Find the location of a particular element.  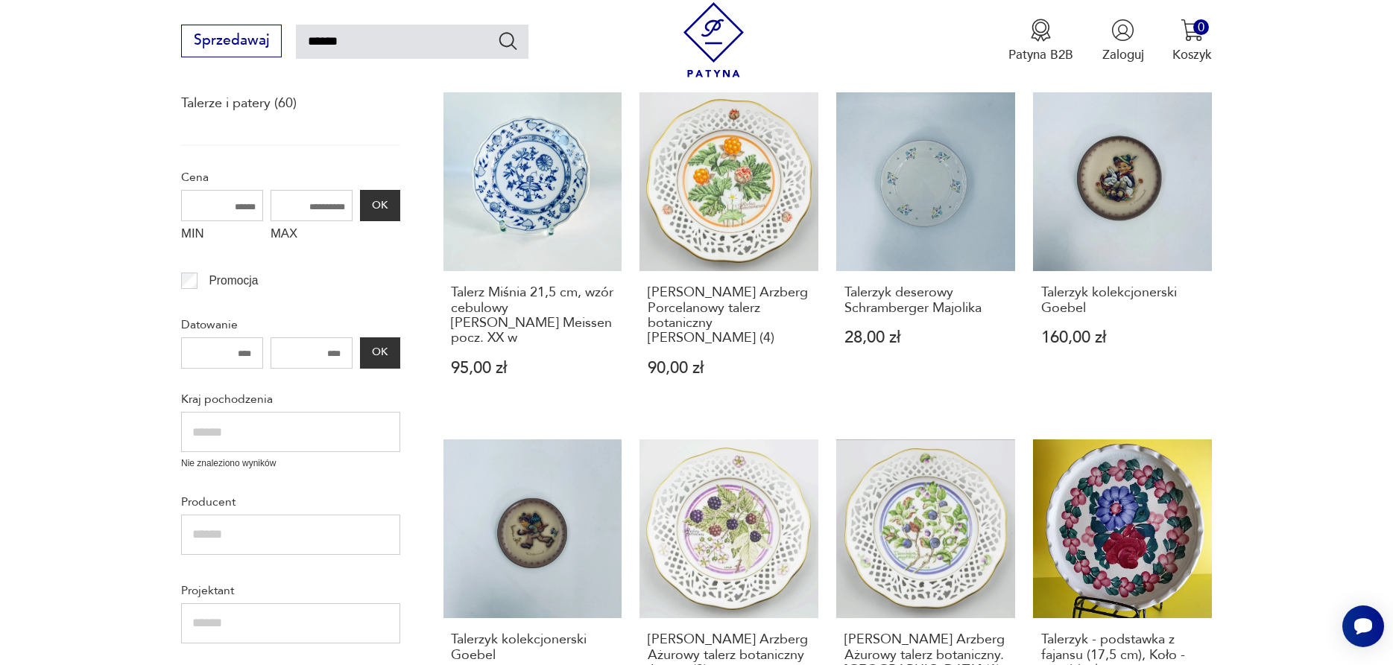

p: Koszyk is located at coordinates (1192, 54).